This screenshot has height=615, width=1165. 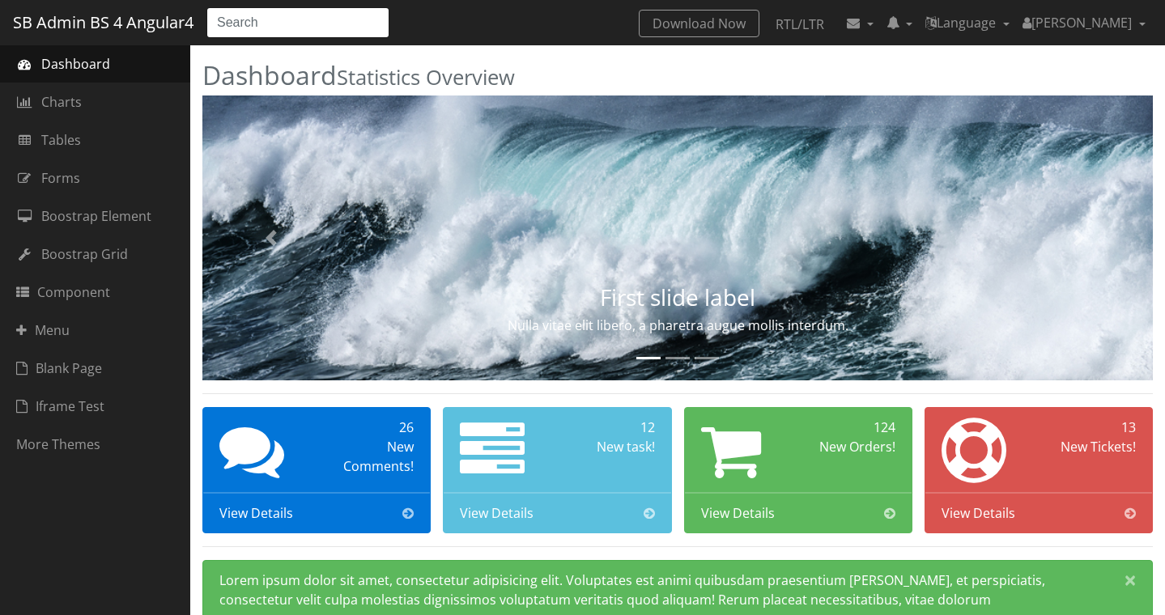 I want to click on div: New Tickets!, so click(x=1089, y=447).